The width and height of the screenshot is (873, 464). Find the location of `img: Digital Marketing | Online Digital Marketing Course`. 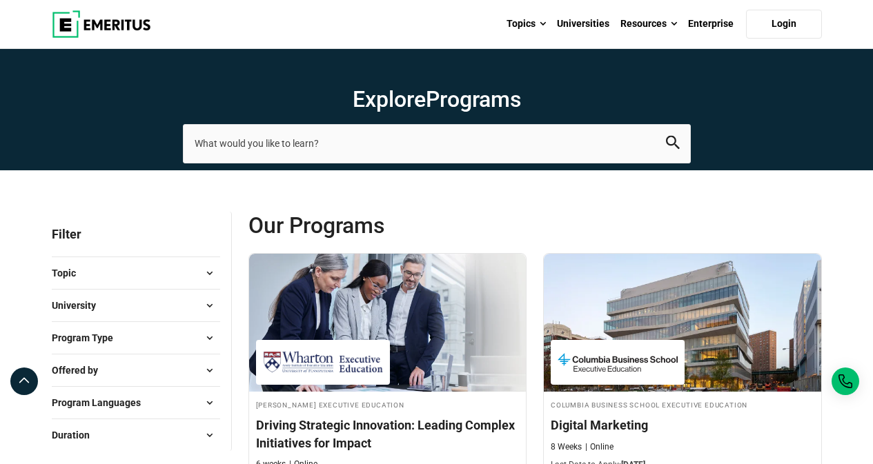

img: Digital Marketing | Online Digital Marketing Course is located at coordinates (682, 323).